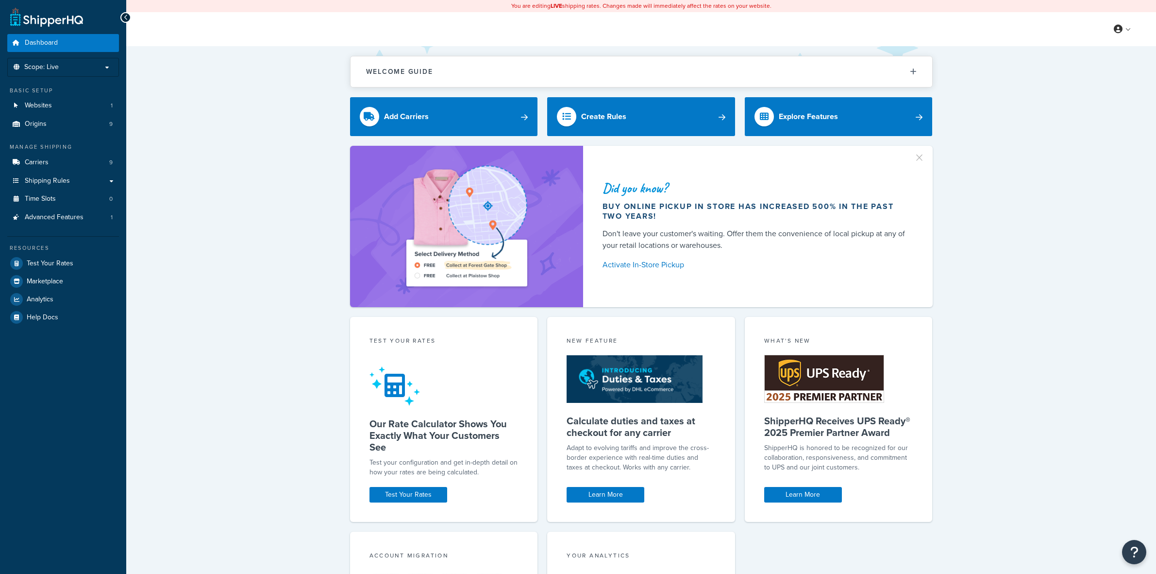 The width and height of the screenshot is (1156, 574). I want to click on div: What's New, so click(839, 341).